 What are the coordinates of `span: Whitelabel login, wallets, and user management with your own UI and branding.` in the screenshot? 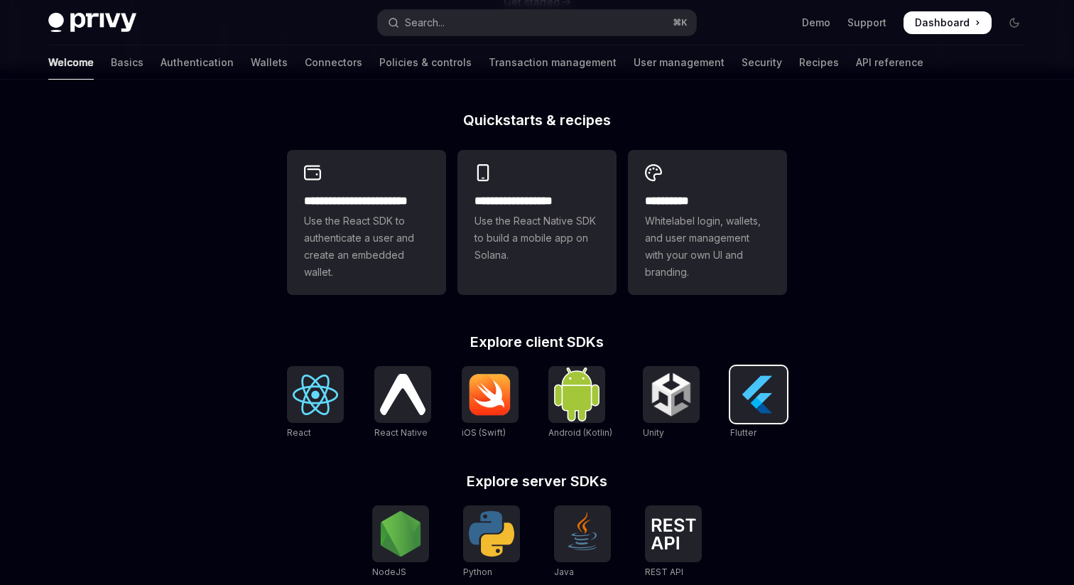 It's located at (707, 246).